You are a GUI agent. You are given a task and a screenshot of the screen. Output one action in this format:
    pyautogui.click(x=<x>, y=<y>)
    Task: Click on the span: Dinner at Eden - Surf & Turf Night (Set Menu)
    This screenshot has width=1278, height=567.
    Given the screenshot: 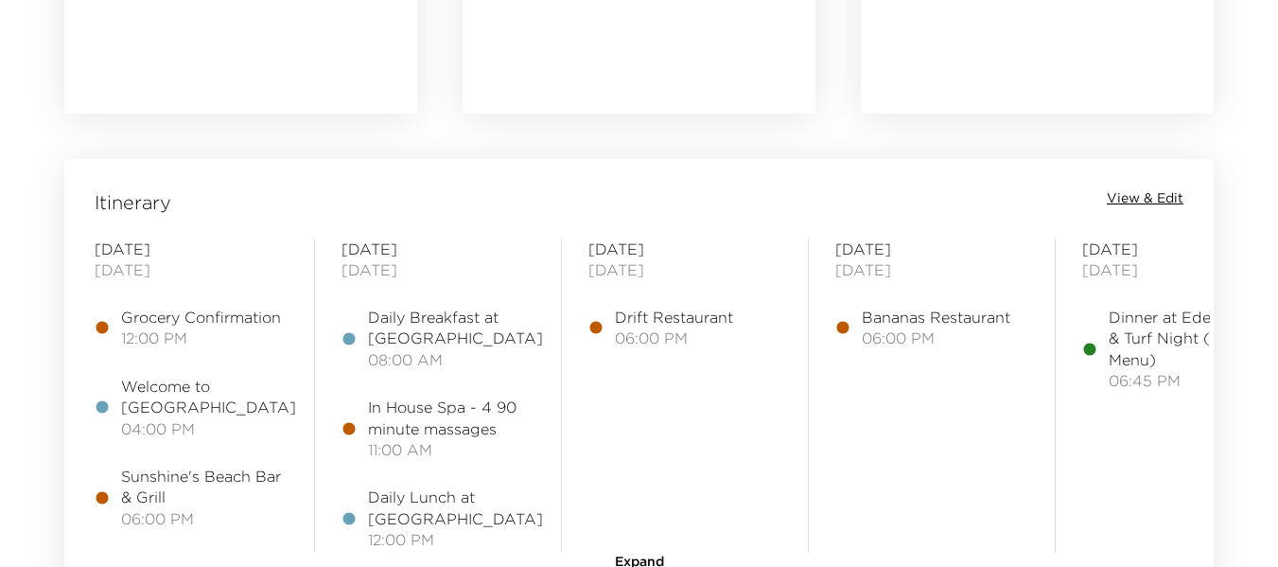 What is the action you would take?
    pyautogui.click(x=1192, y=338)
    